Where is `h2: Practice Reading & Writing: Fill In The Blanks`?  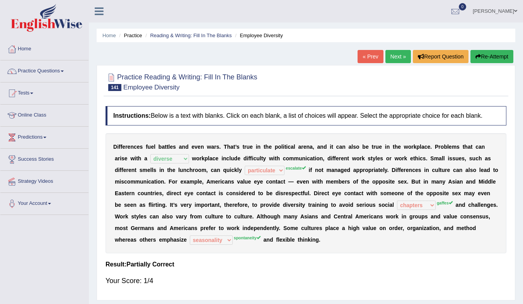 h2: Practice Reading & Writing: Fill In The Blanks is located at coordinates (181, 81).